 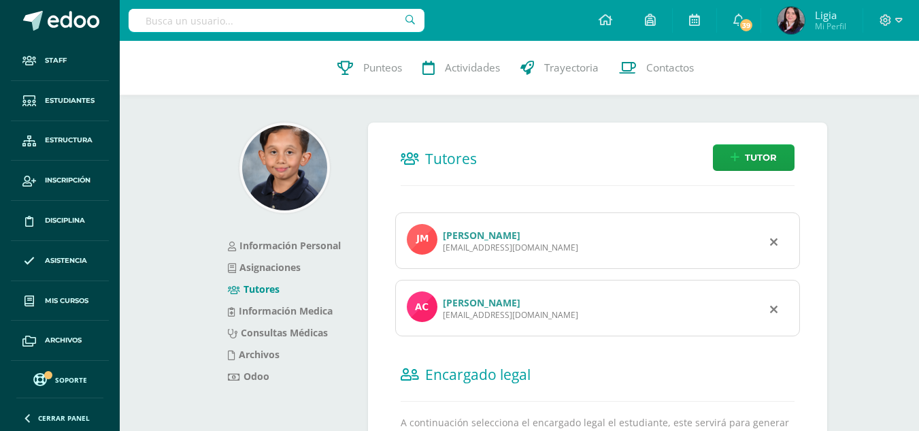 What do you see at coordinates (278, 332) in the screenshot?
I see `a: Consultas Médicas` at bounding box center [278, 332].